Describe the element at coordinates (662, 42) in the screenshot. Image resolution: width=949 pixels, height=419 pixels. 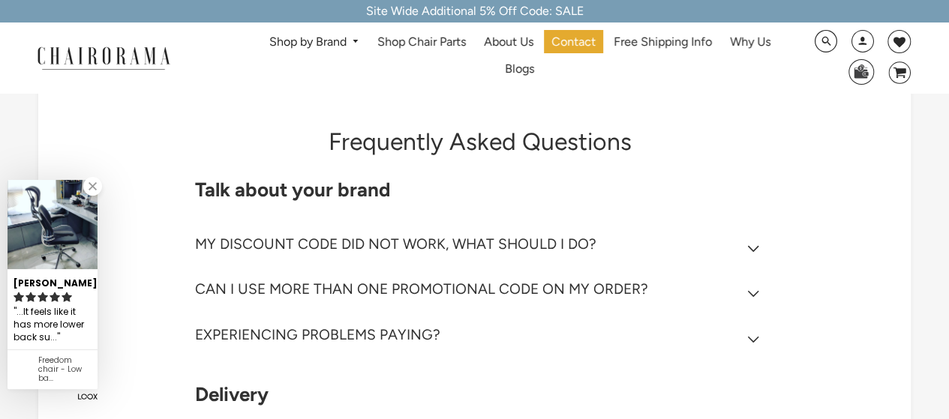
I see `span: Free Shipping Info` at that location.